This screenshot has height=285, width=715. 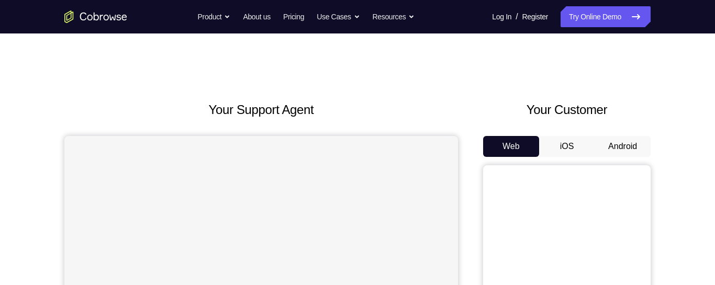 What do you see at coordinates (256, 17) in the screenshot?
I see `a: About us` at bounding box center [256, 17].